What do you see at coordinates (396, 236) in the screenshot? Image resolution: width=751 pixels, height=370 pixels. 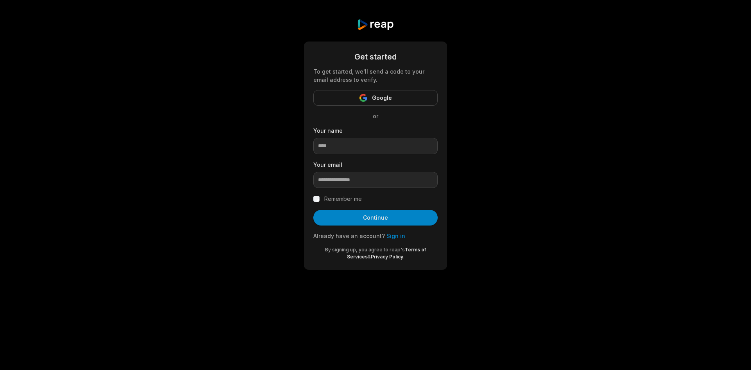 I see `a: Sign in` at bounding box center [396, 236].